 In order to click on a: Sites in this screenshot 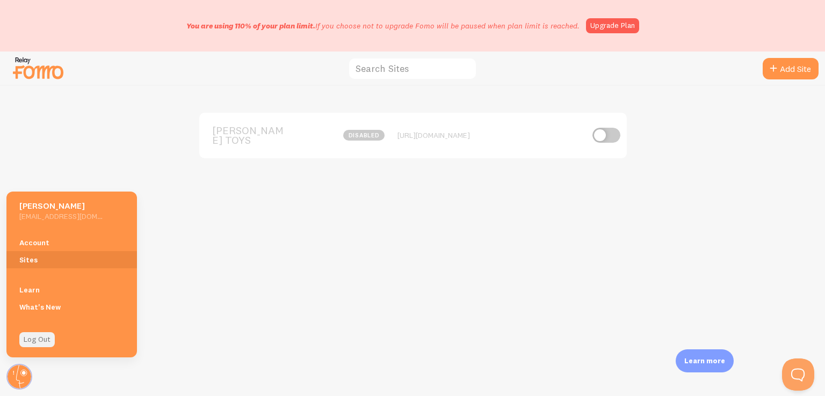, I will do `click(71, 260)`.